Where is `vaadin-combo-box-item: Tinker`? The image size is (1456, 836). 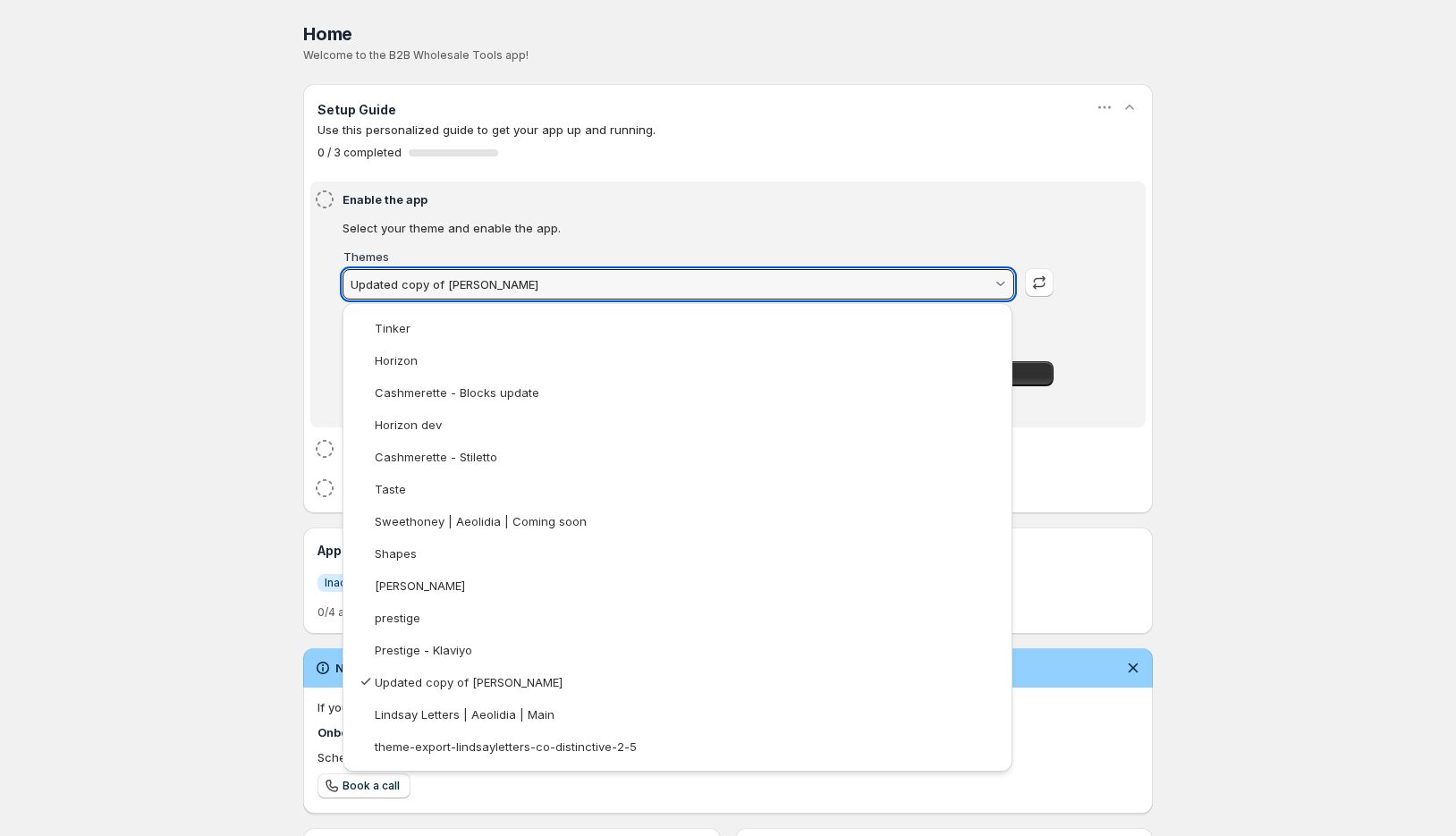 vaadin-combo-box-item: Tinker is located at coordinates (677, 328).